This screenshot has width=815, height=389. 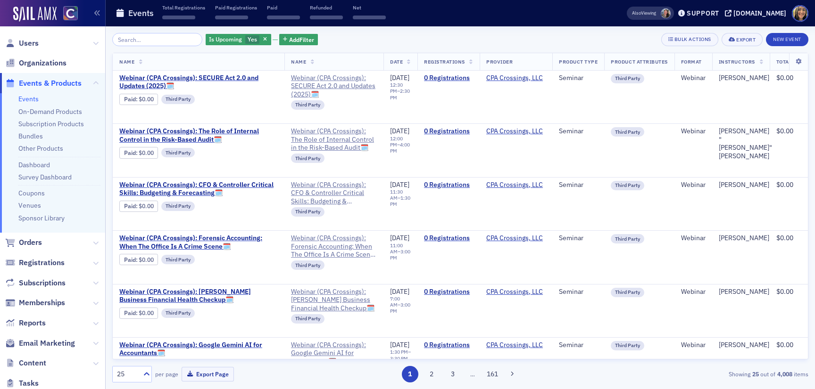 I want to click on span: Webinar (CPA Crossings): Forensic Accounting: When The Office Is A Crime Scene🗓️, so click(x=334, y=247).